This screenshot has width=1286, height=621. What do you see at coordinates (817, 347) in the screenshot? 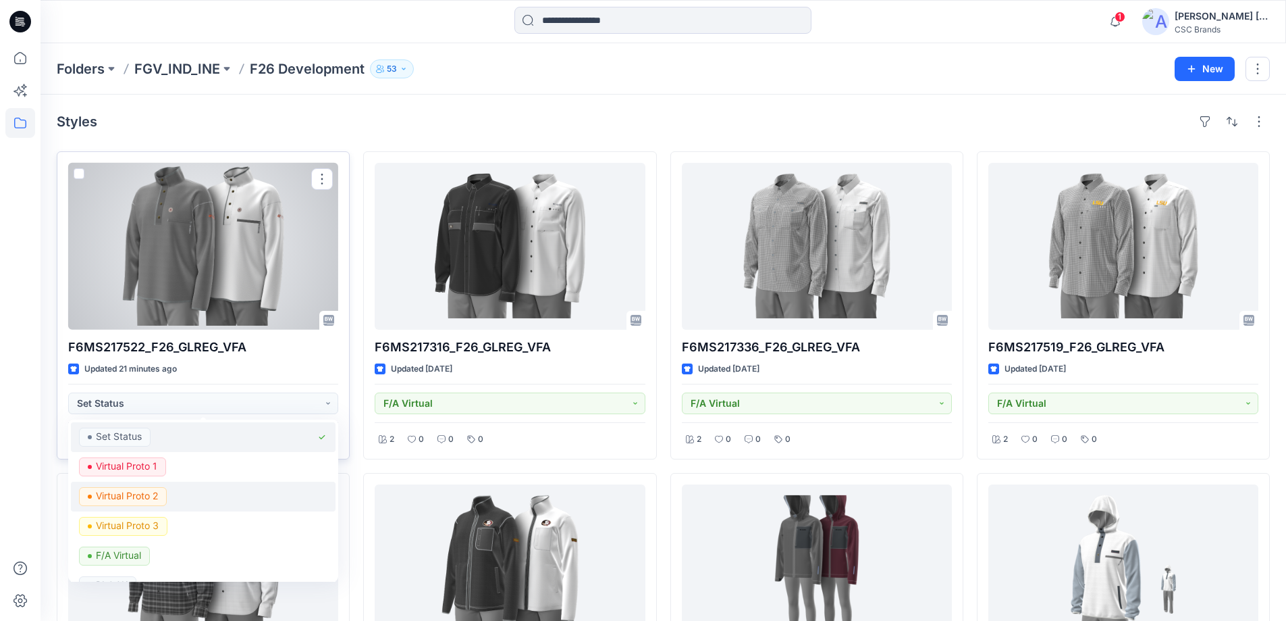
I see `p: F6MS217336_F26_GLREG_VFA` at bounding box center [817, 347].